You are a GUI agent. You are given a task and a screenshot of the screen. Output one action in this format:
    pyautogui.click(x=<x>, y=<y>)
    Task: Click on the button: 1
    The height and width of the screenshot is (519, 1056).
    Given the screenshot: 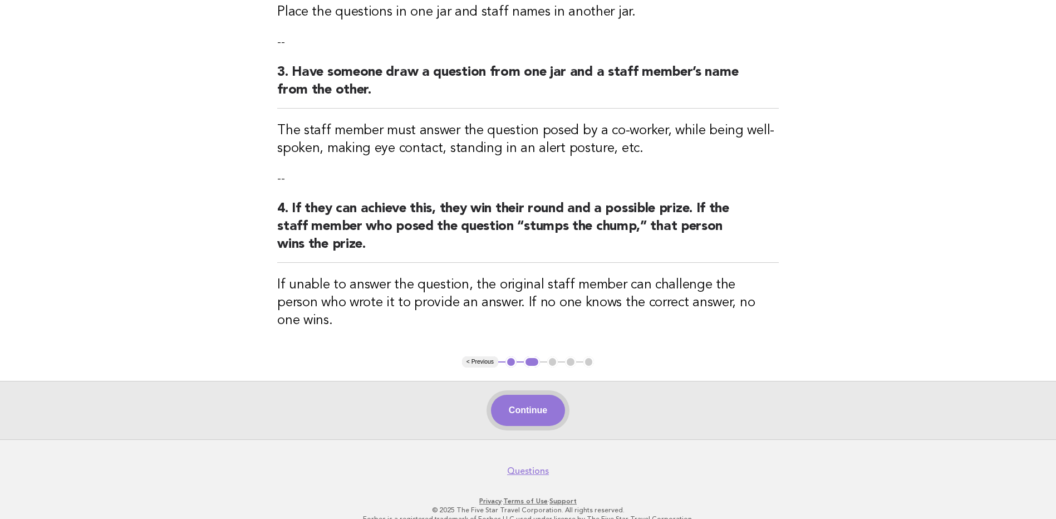 What is the action you would take?
    pyautogui.click(x=511, y=362)
    